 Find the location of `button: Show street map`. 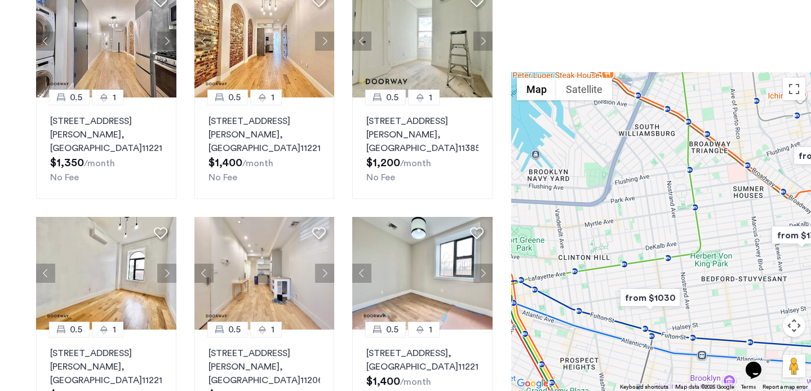

button: Show street map is located at coordinates (537, 89).